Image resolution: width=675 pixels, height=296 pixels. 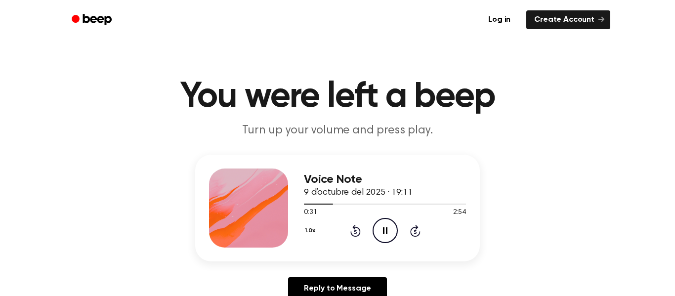 What do you see at coordinates (337, 97) in the screenshot?
I see `h1: You were left a beep` at bounding box center [337, 97].